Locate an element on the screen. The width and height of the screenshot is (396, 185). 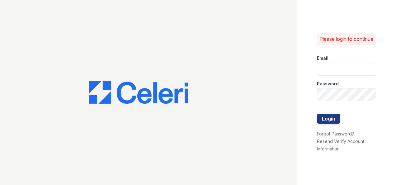
a: Resend Verify Account Information is located at coordinates (340, 145).